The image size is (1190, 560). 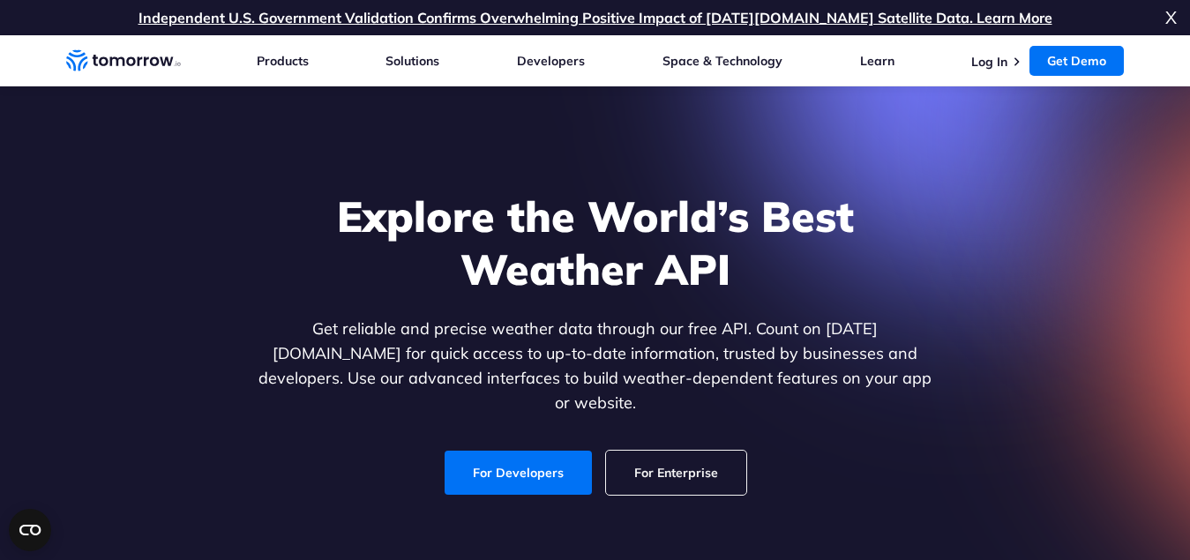 What do you see at coordinates (518, 473) in the screenshot?
I see `a: For Developers` at bounding box center [518, 473].